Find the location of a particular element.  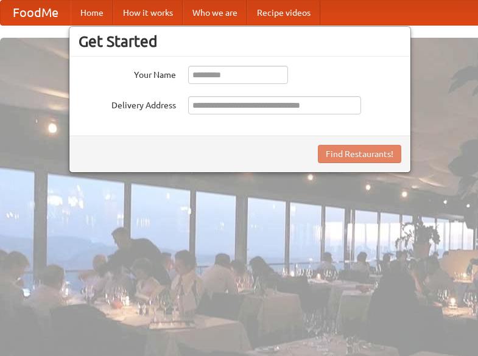

label: Your Name is located at coordinates (127, 73).